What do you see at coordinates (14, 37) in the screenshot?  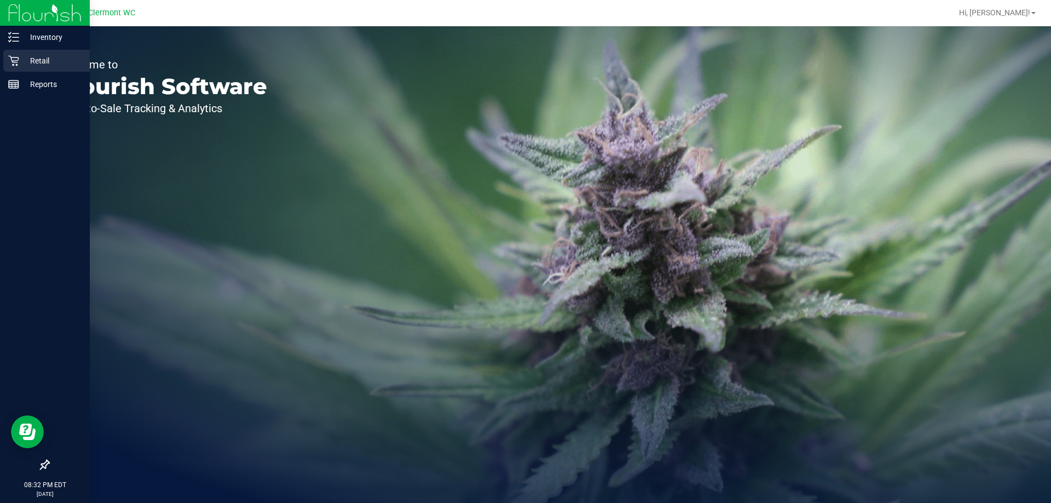 I see `inline-svg: Inventory` at bounding box center [14, 37].